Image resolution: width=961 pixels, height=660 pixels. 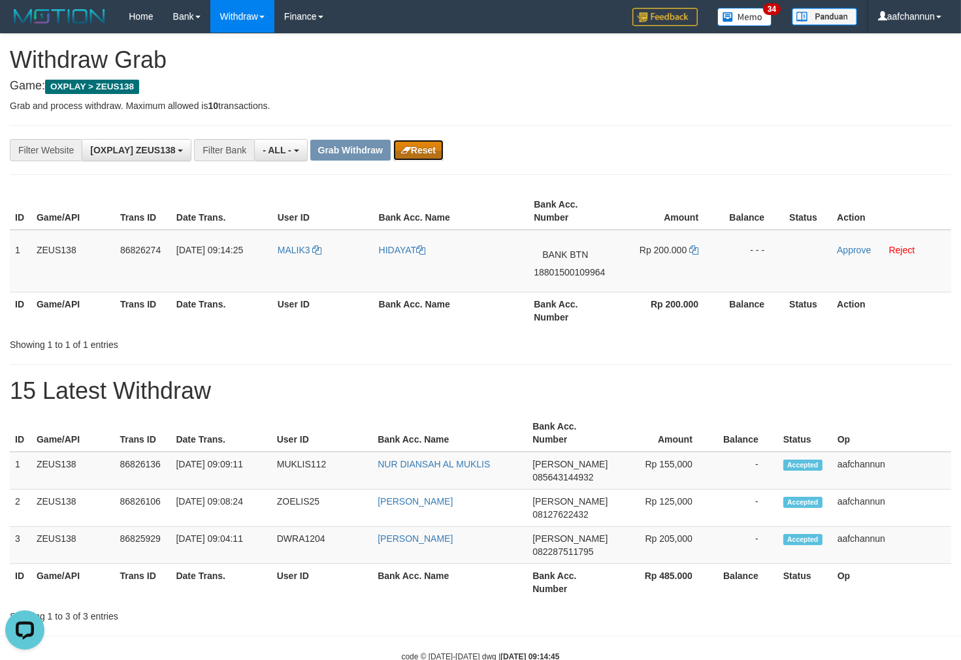 I want to click on a: Copy 200000 to clipboard, so click(x=694, y=250).